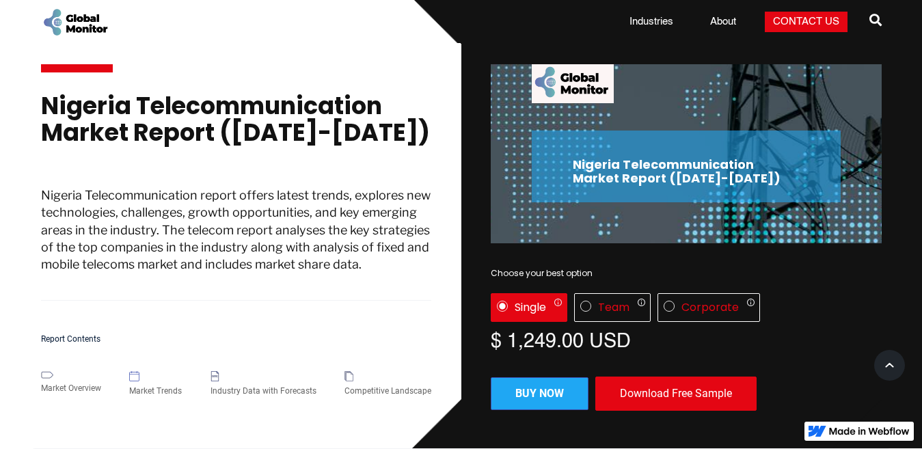 Image resolution: width=922 pixels, height=449 pixels. What do you see at coordinates (263, 391) in the screenshot?
I see `div: Industry Data with Forecasts` at bounding box center [263, 391].